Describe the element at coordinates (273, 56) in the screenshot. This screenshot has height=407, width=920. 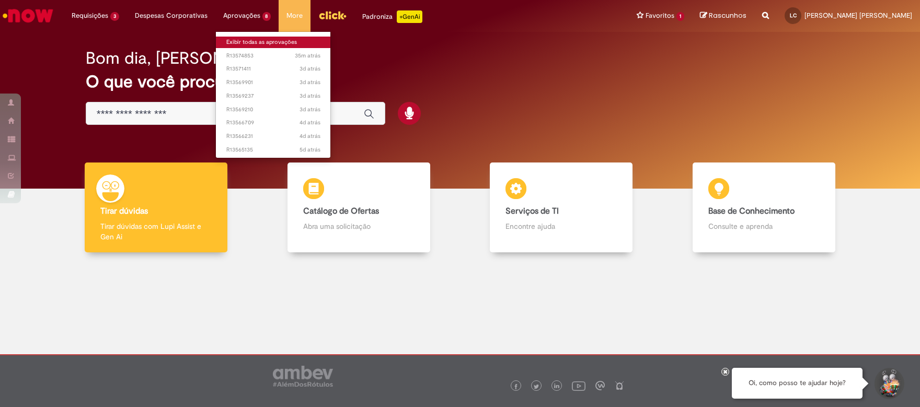
I see `span: R13574853` at that location.